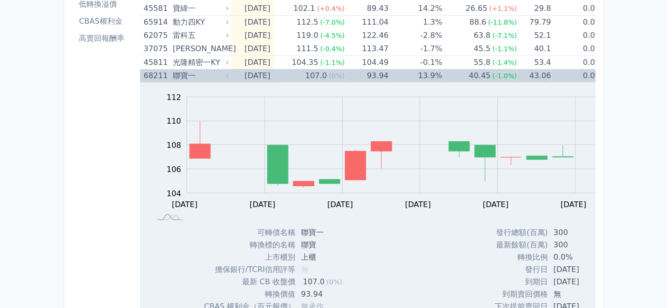 The width and height of the screenshot is (667, 308). Describe the element at coordinates (106, 38) in the screenshot. I see `a: 高賣回報酬率` at that location.